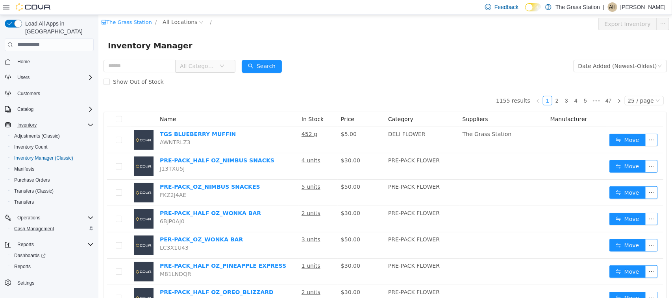 The image size is (672, 298). What do you see at coordinates (52, 147) in the screenshot?
I see `span: Inventory Count` at bounding box center [52, 147].